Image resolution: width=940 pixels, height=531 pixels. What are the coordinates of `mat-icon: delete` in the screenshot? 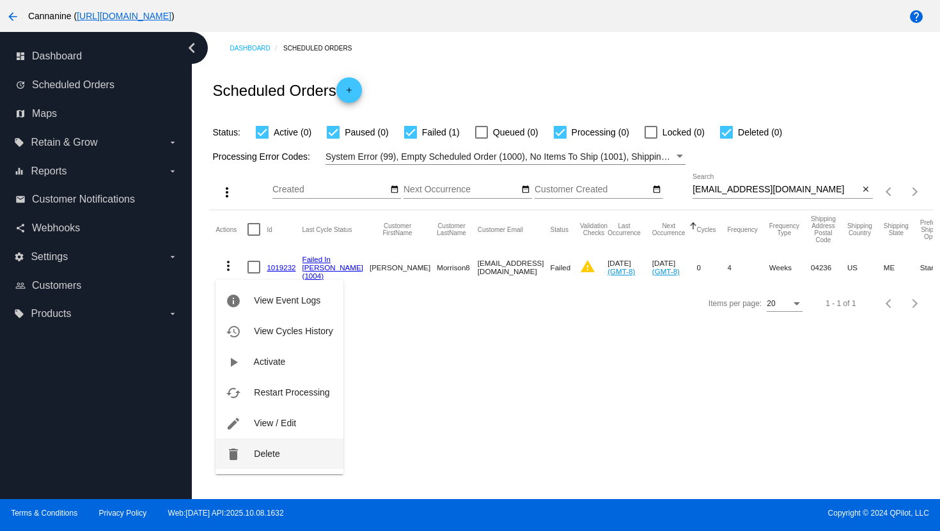 It's located at (233, 454).